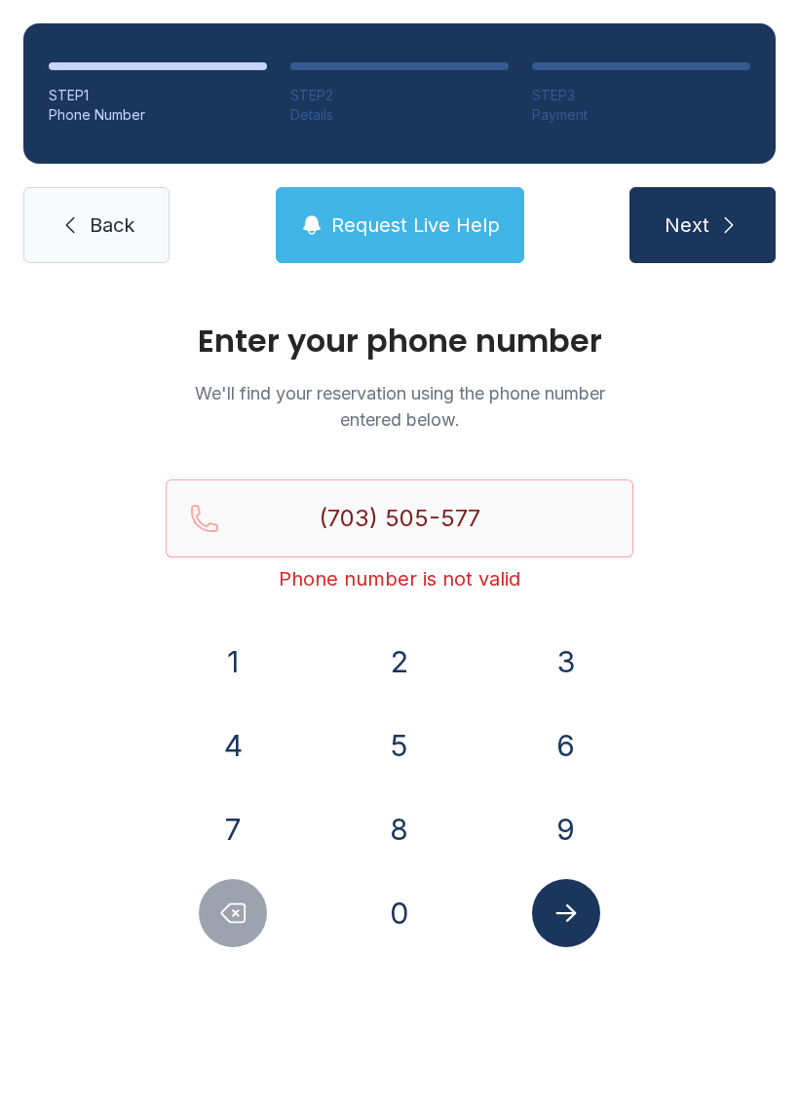 Image resolution: width=799 pixels, height=1107 pixels. What do you see at coordinates (415, 225) in the screenshot?
I see `span: Request Live Help` at bounding box center [415, 225].